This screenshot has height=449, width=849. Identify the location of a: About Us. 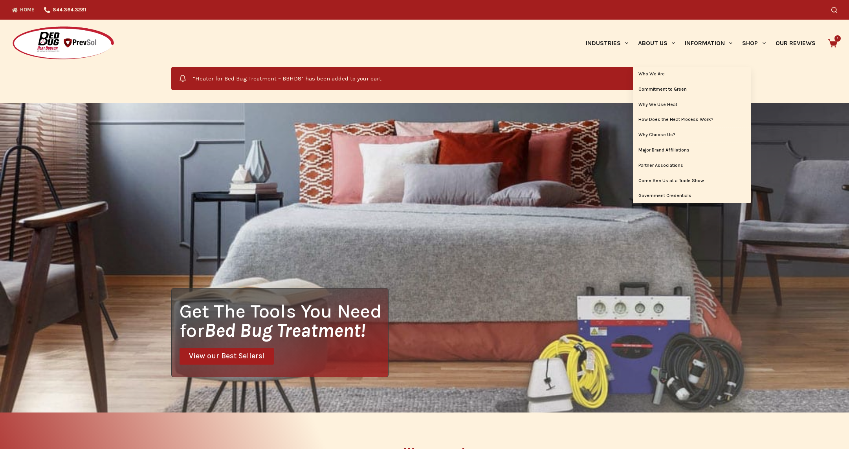
(656, 43).